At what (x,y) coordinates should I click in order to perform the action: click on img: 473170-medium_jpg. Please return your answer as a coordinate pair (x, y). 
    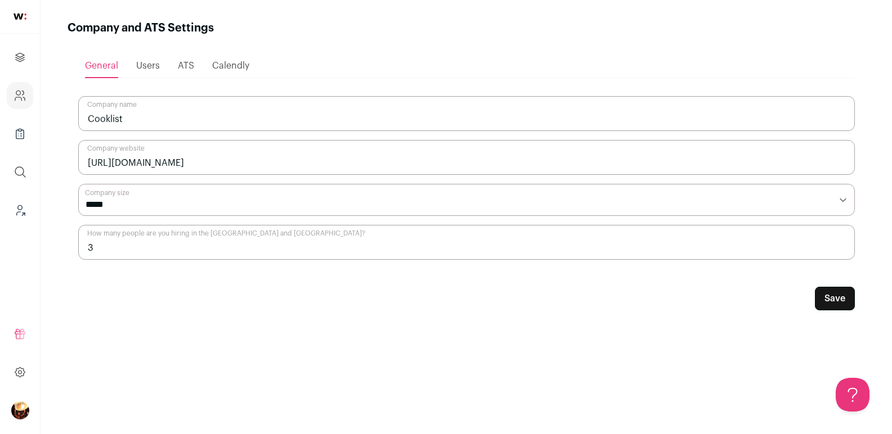
    Looking at the image, I should click on (20, 411).